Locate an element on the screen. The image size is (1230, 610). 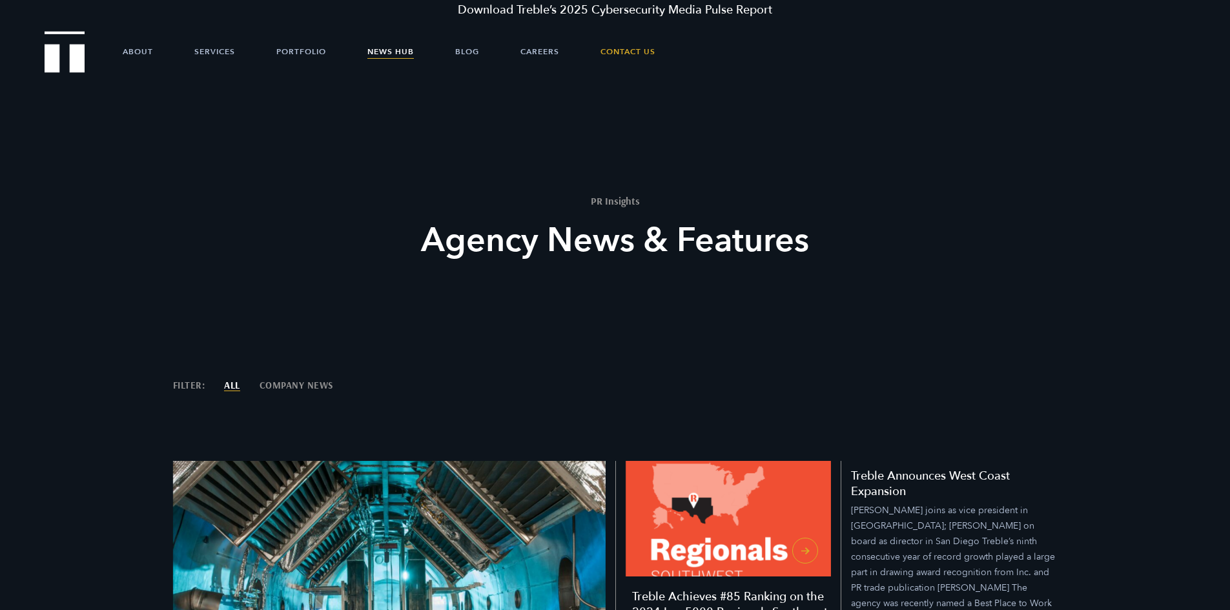
h2: Agency News & Features is located at coordinates (615, 241).